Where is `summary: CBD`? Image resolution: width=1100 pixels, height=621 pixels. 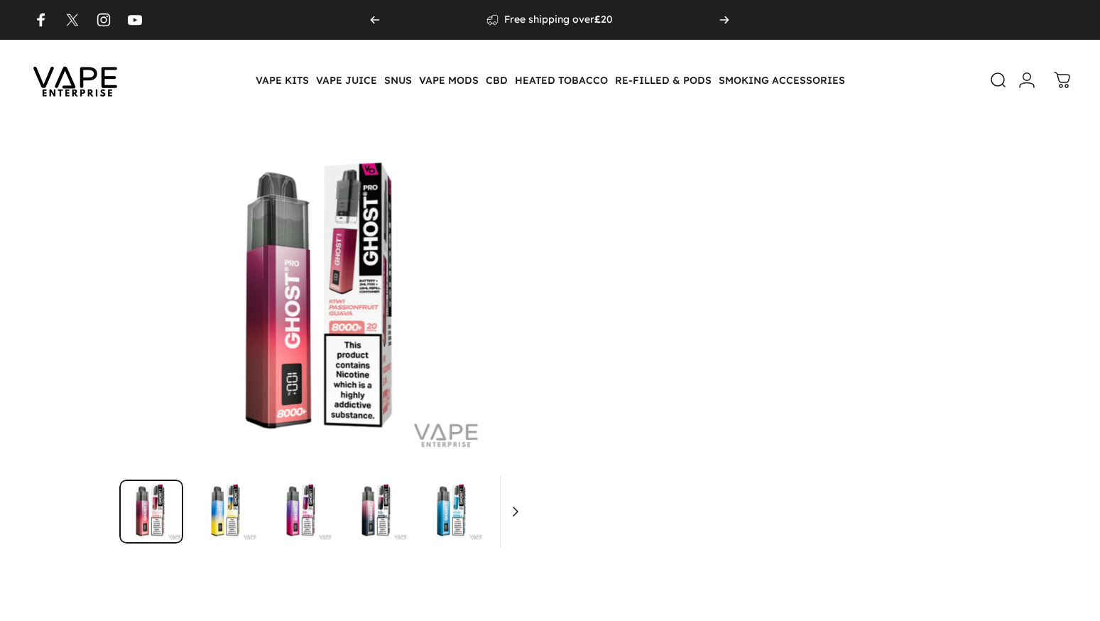 summary: CBD is located at coordinates (497, 80).